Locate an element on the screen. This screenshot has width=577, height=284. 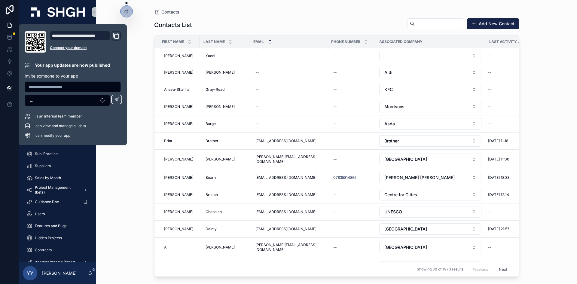
span: Sub-Practice is located at coordinates (46, 154).